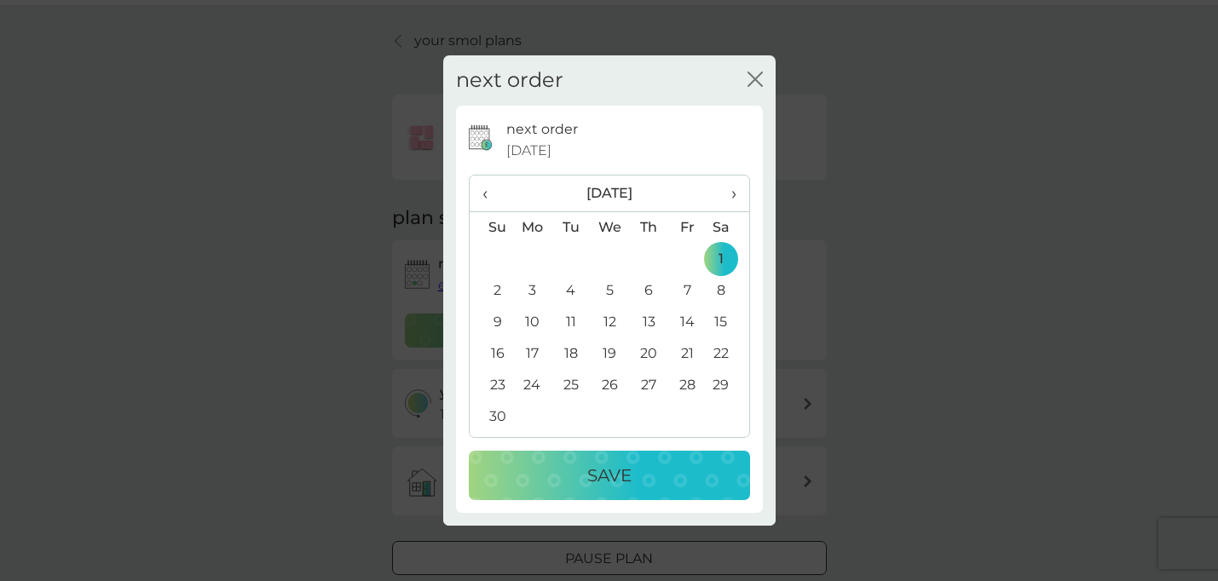  I want to click on button: close, so click(755, 80).